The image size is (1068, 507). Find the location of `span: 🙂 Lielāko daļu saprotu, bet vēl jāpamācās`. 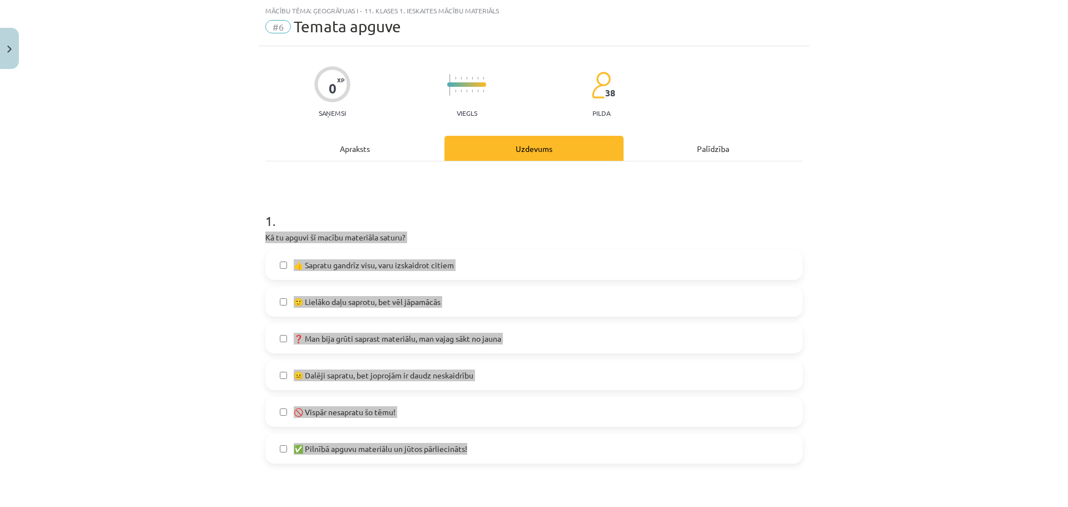

span: 🙂 Lielāko daļu saprotu, bet vēl jāpamācās is located at coordinates (367, 301).